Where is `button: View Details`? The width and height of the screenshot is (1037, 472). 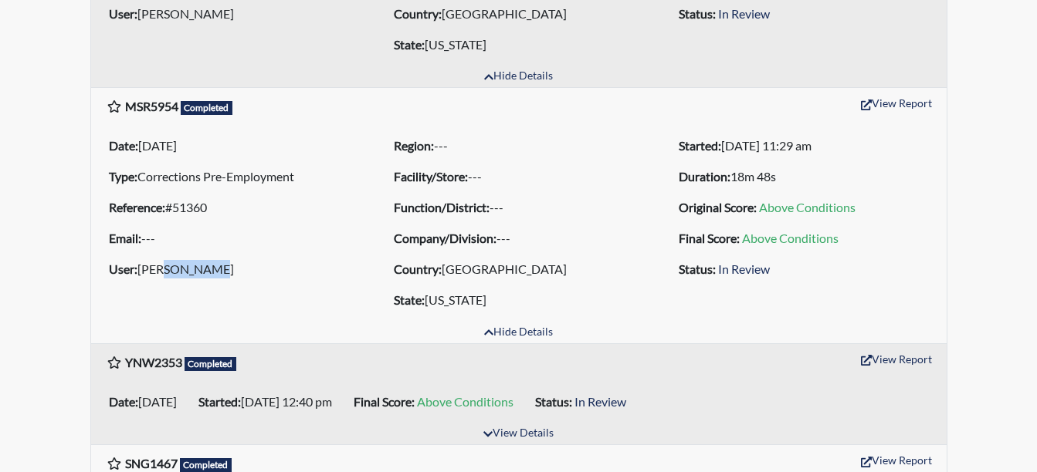
button: View Details is located at coordinates (518, 434).